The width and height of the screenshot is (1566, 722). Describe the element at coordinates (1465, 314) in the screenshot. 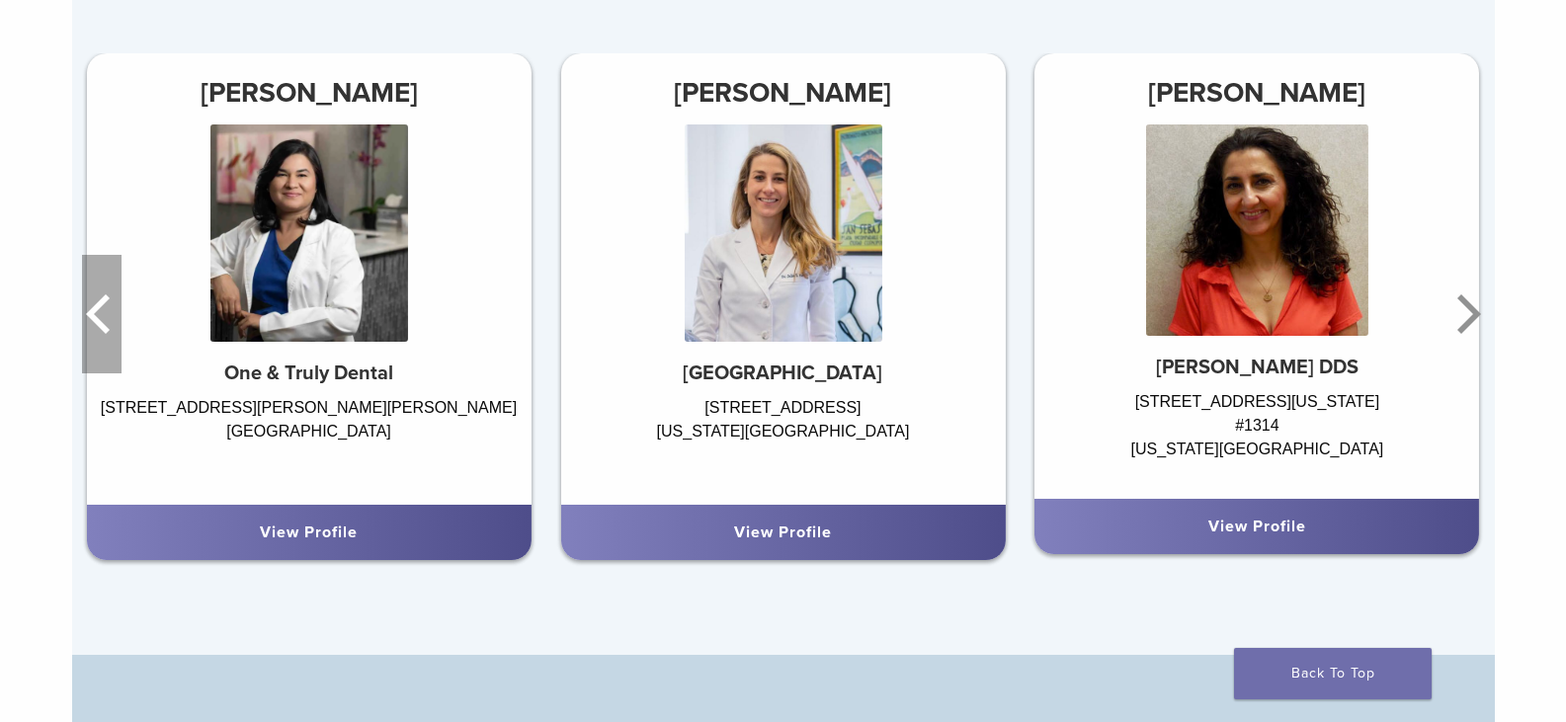

I see `button: Next` at that location.